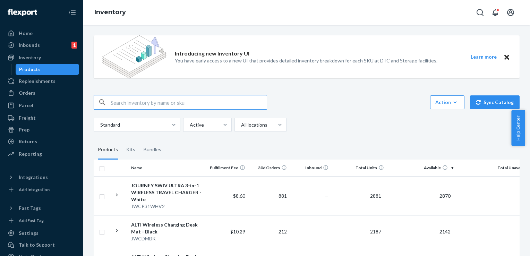 The width and height of the screenshot is (530, 256). What do you see at coordinates (42, 177) in the screenshot?
I see `button: Integrations` at bounding box center [42, 177].